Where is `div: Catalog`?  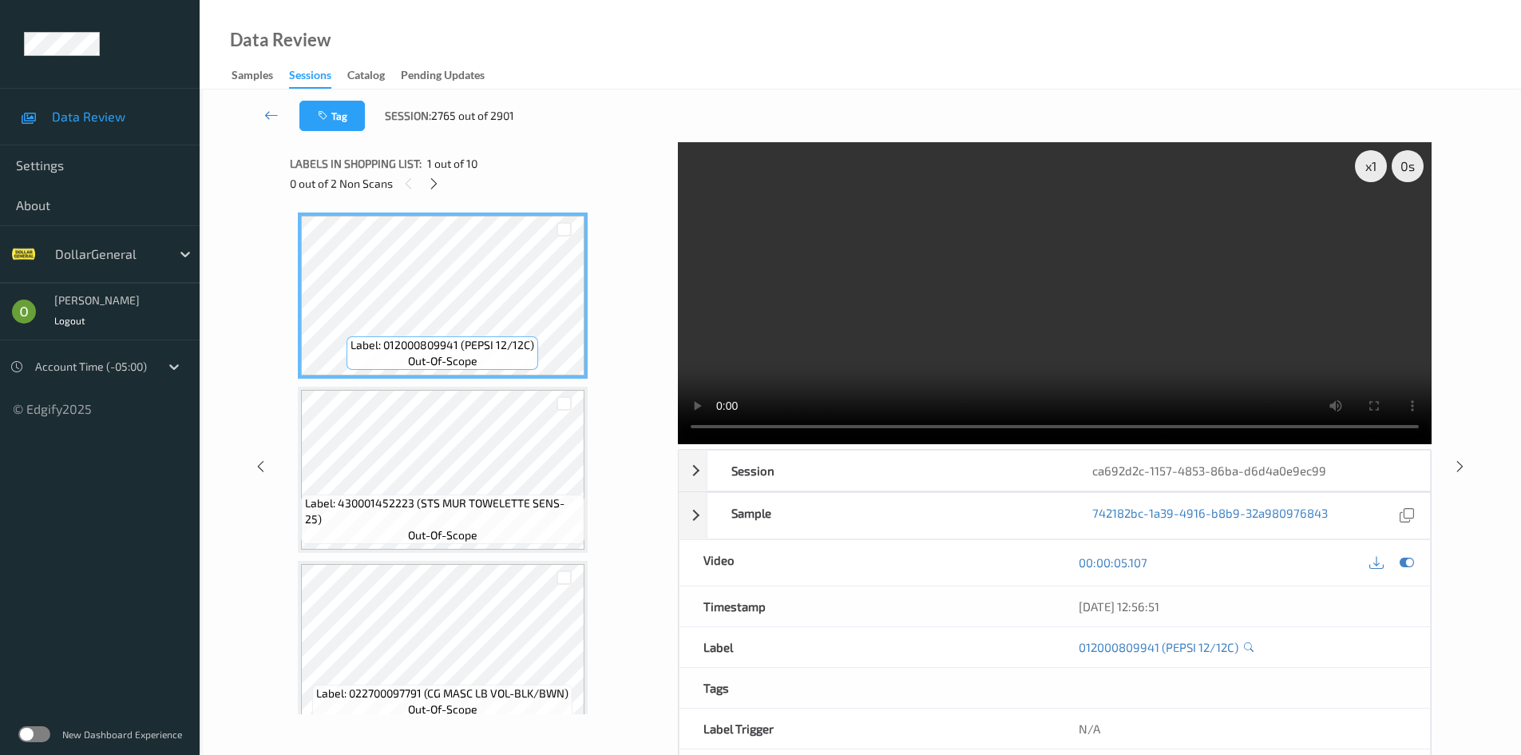
div: Catalog is located at coordinates (366, 77).